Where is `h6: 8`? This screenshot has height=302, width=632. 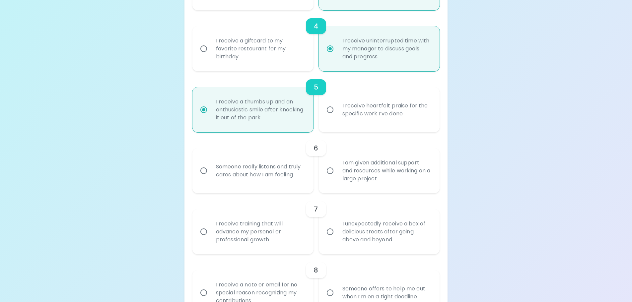 h6: 8 is located at coordinates (316, 270).